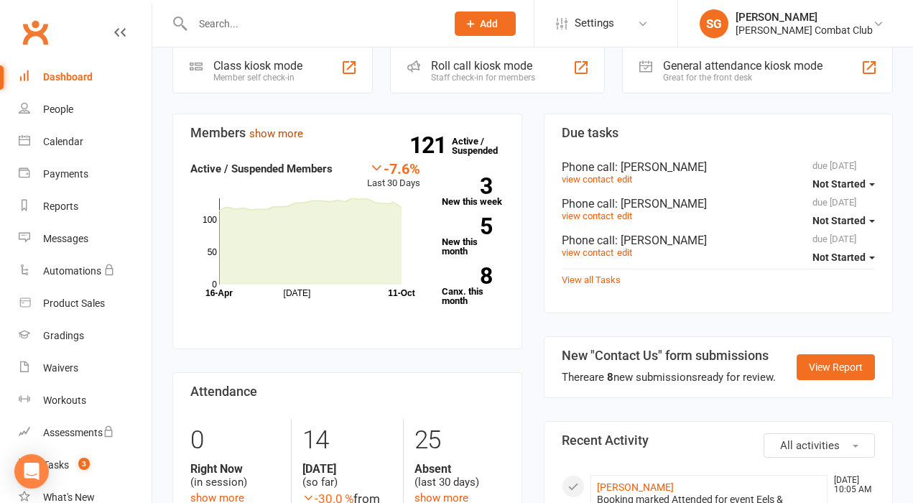 This screenshot has height=503, width=913. What do you see at coordinates (743, 78) in the screenshot?
I see `div: Great for the front desk` at bounding box center [743, 78].